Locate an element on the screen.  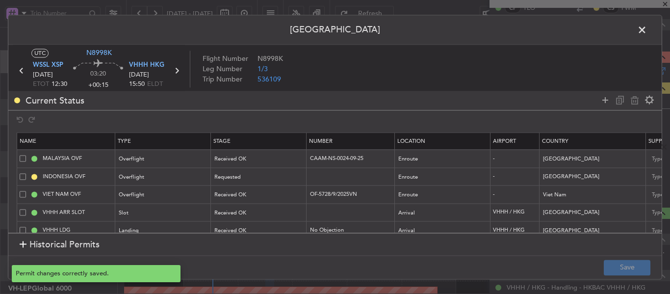
span: Airport is located at coordinates (504, 141).